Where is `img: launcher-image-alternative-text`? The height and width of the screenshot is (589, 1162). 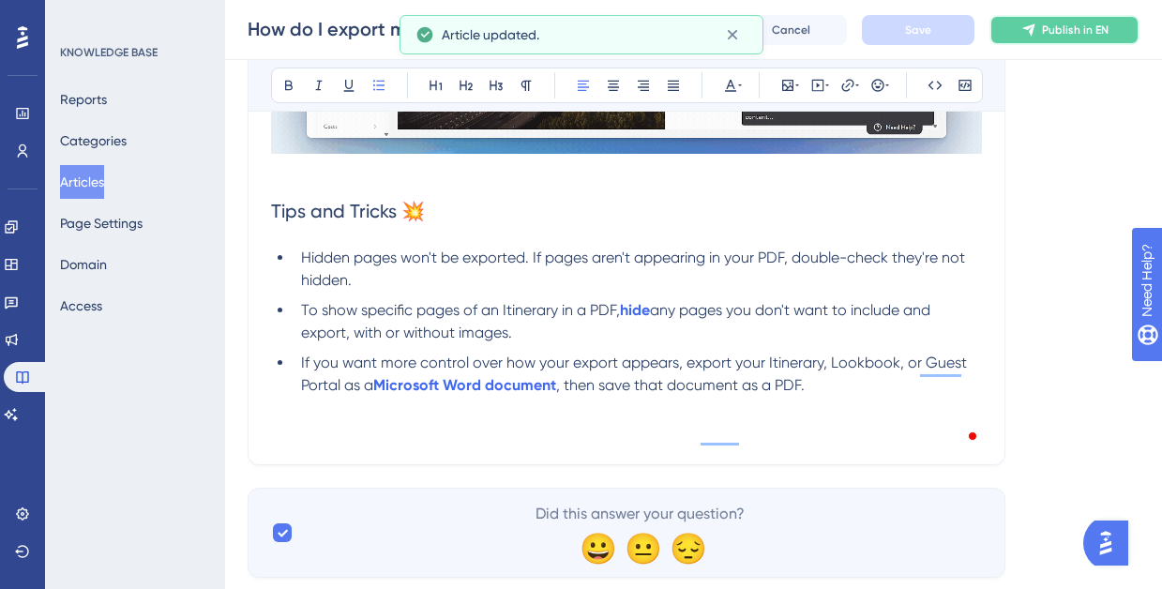 img: launcher-image-alternative-text is located at coordinates (23, 28).